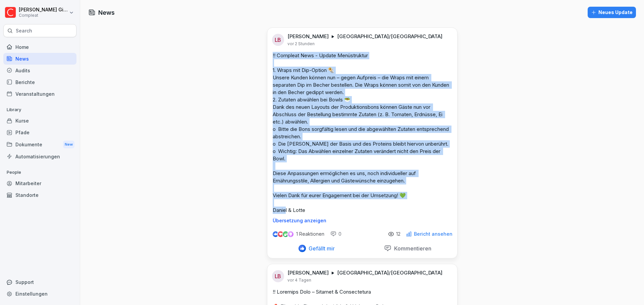 This screenshot has width=644, height=305. What do you see at coordinates (40, 94) in the screenshot?
I see `a: Veranstaltungen` at bounding box center [40, 94].